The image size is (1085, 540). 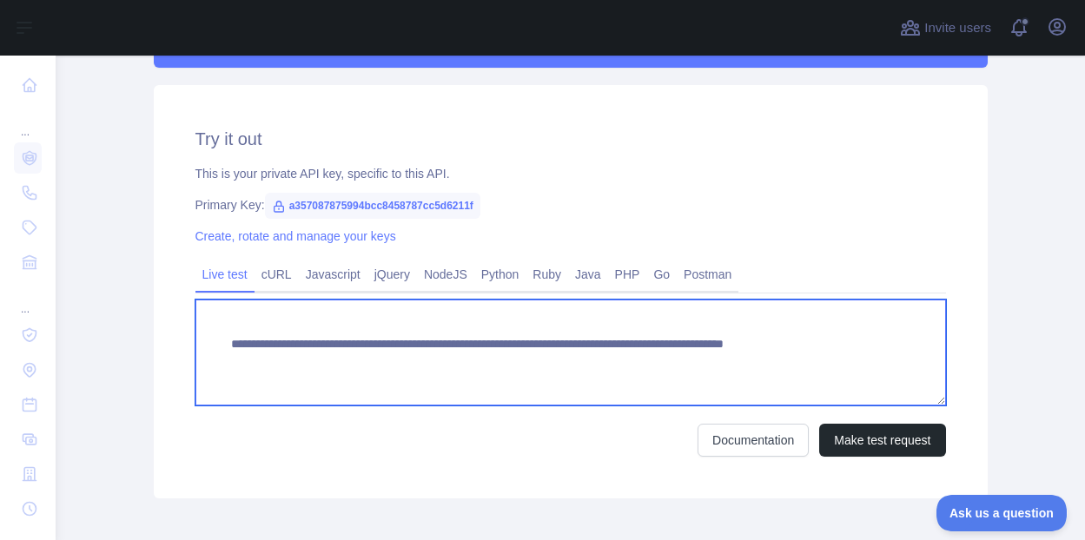 What do you see at coordinates (661, 275) in the screenshot?
I see `a: Go` at bounding box center [661, 275].